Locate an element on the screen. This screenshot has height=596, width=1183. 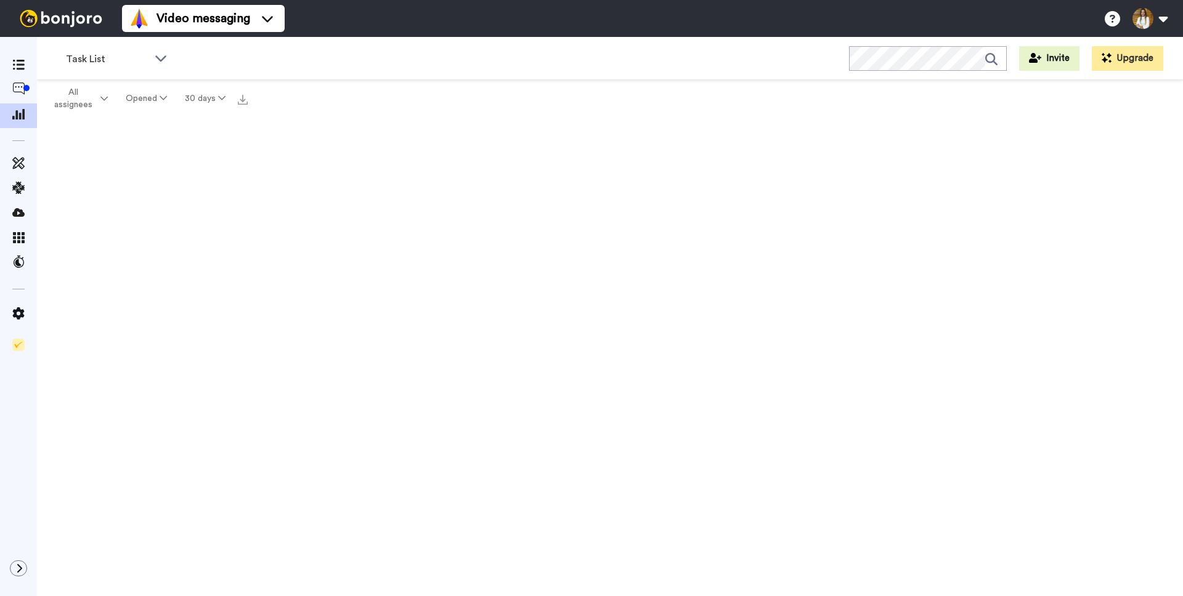
button: Export all results that match these filters now. is located at coordinates (243, 99).